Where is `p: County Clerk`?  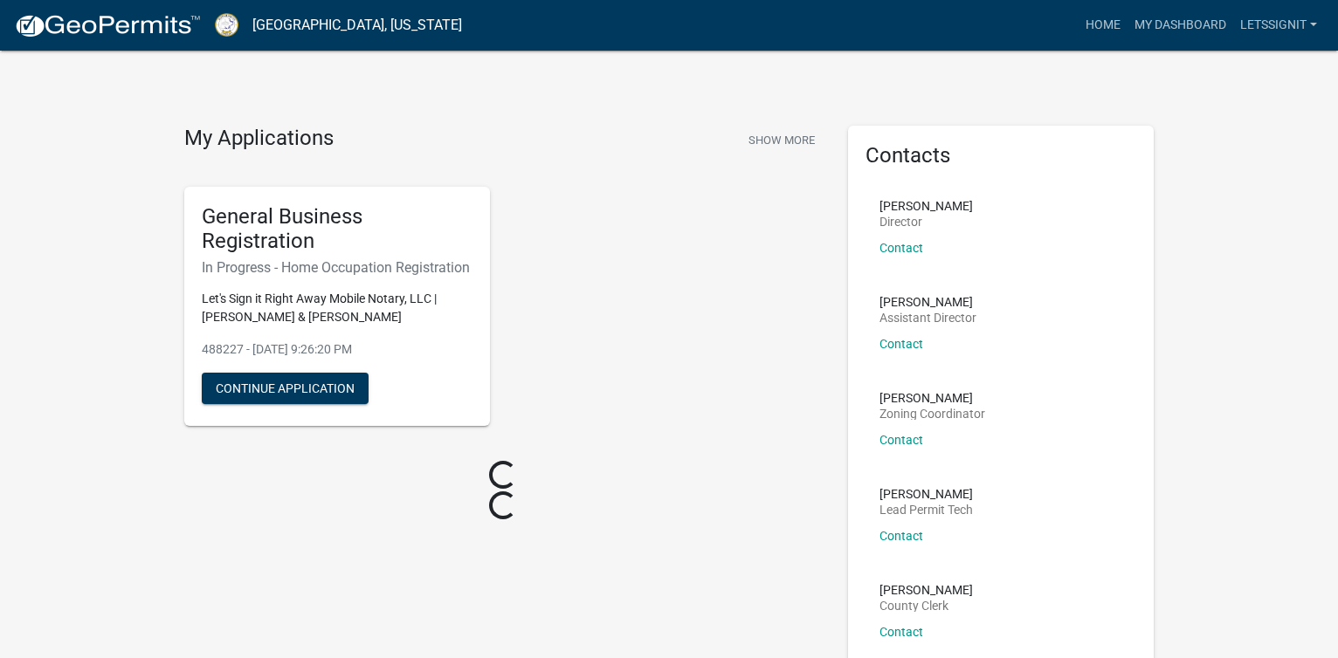
p: County Clerk is located at coordinates (926, 606).